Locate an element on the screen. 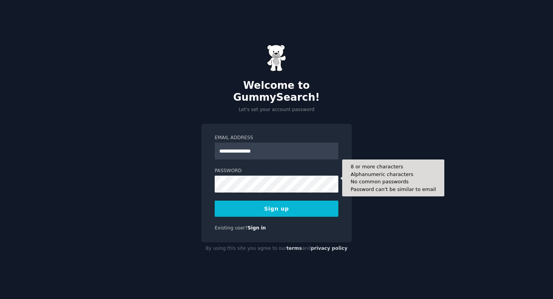 Image resolution: width=553 pixels, height=299 pixels. label: Email Address is located at coordinates (277, 138).